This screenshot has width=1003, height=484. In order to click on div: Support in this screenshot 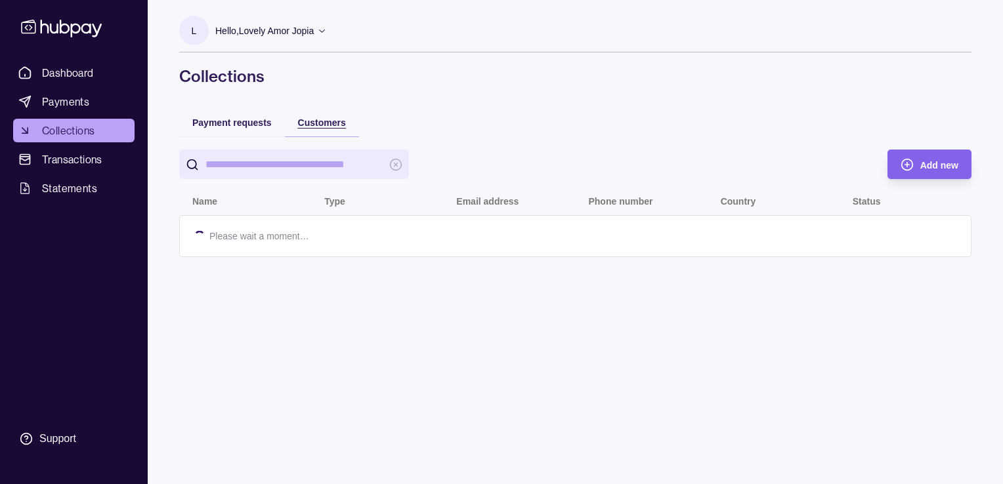, I will do `click(58, 439)`.